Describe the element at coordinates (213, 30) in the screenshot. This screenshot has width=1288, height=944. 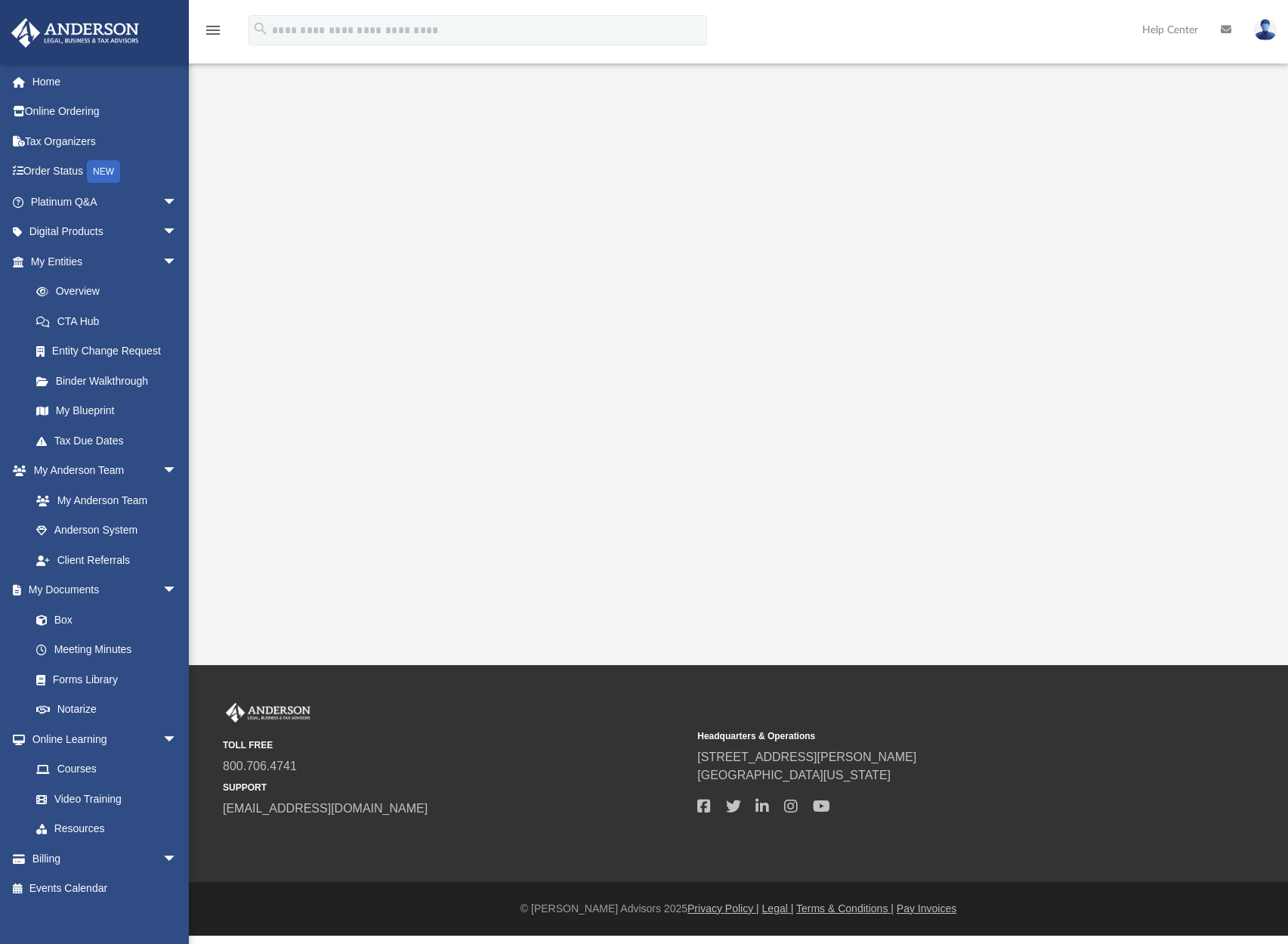
I see `i: menu` at that location.